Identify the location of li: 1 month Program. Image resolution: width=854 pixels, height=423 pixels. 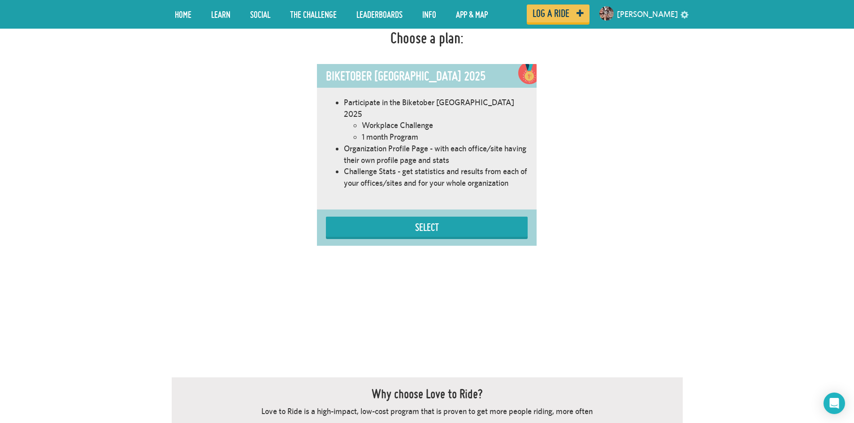
(444, 137).